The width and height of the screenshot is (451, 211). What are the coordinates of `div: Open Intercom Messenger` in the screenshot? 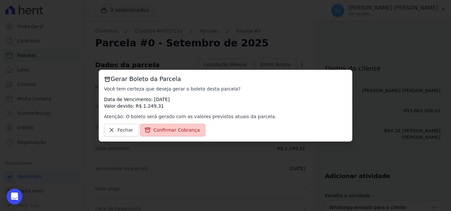 It's located at (15, 197).